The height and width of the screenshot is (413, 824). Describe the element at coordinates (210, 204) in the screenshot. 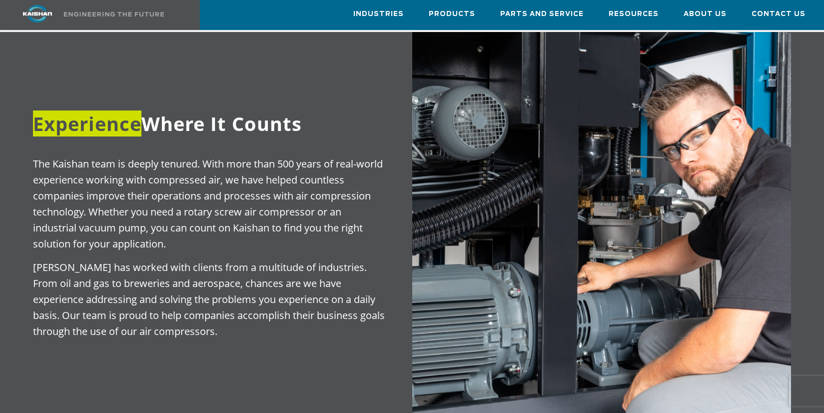

I see `p: The Kaishan team is deeply tenured. With more than 500 years of real-world experience working wit...` at that location.